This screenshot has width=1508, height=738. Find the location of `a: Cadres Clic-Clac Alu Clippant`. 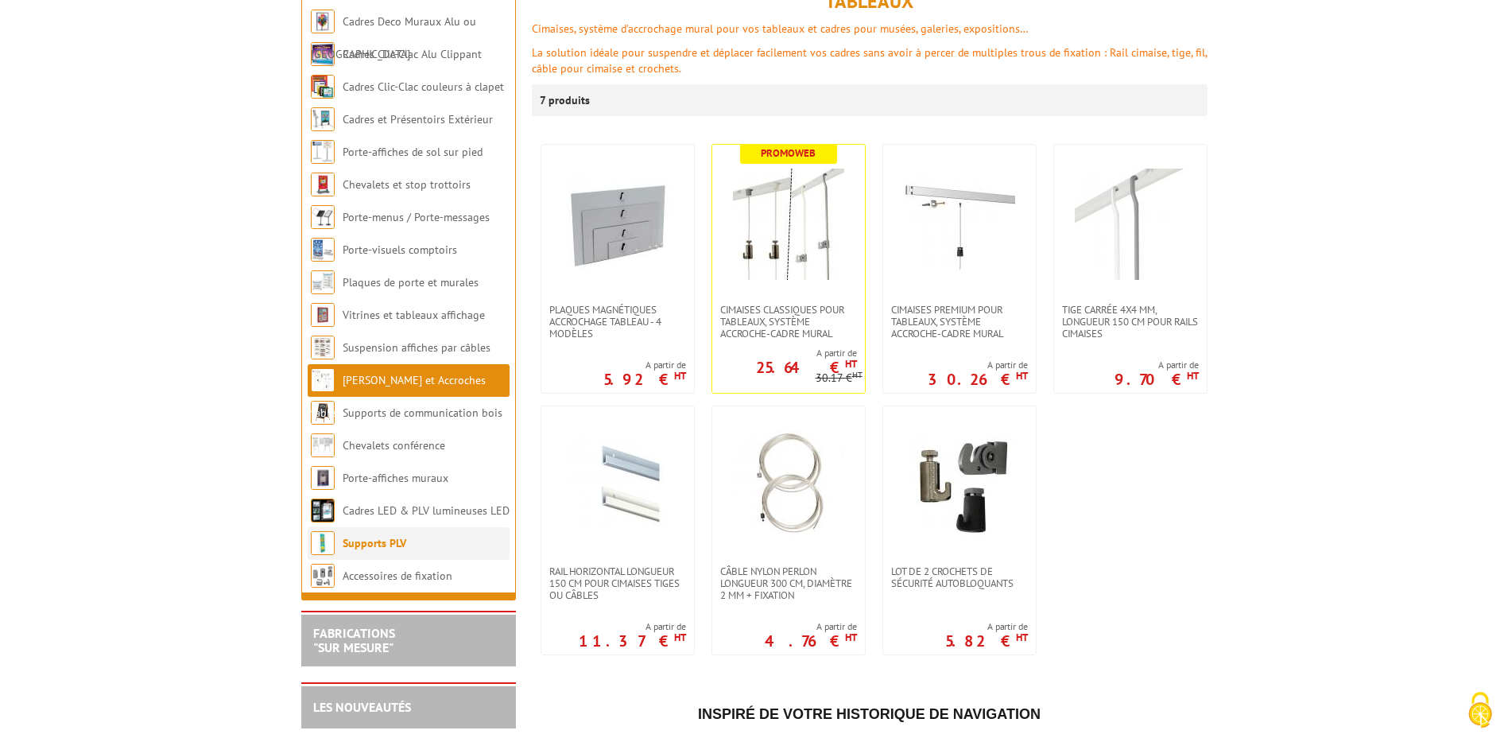

a: Cadres Clic-Clac Alu Clippant is located at coordinates (412, 54).